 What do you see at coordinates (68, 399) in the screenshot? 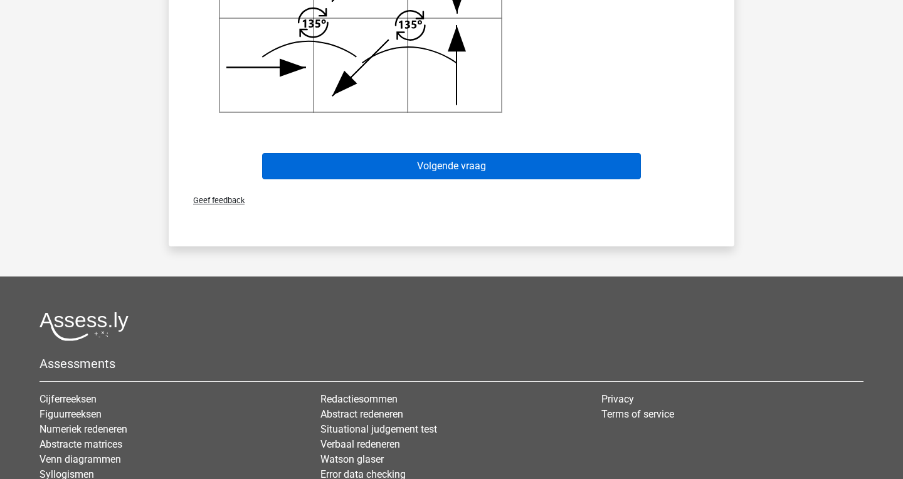
I see `a: Cijferreeksen` at bounding box center [68, 399].